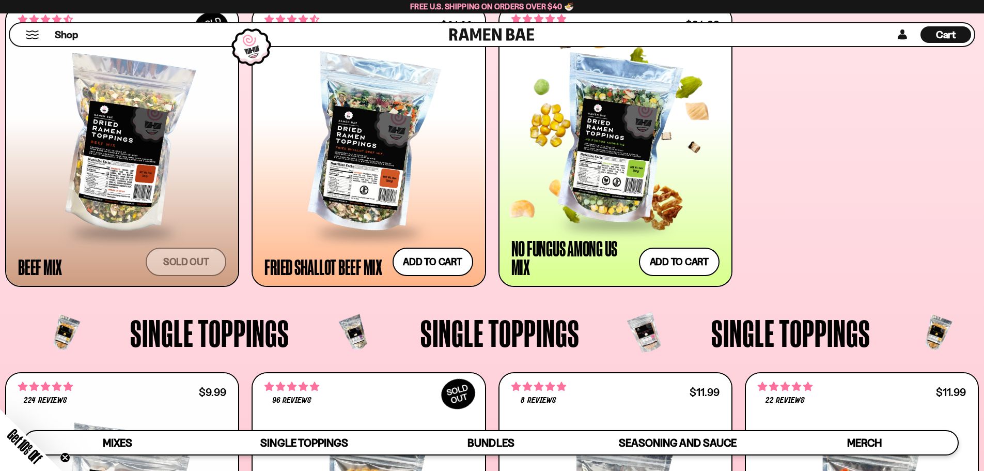  Describe the element at coordinates (491, 442) in the screenshot. I see `a: Bundles` at that location.